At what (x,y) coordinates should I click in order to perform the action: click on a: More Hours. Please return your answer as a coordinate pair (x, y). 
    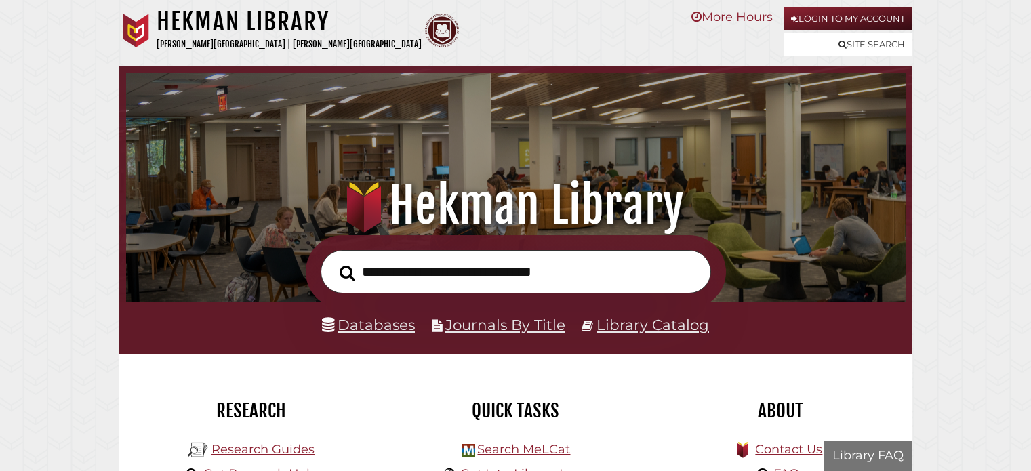
    Looking at the image, I should click on (732, 17).